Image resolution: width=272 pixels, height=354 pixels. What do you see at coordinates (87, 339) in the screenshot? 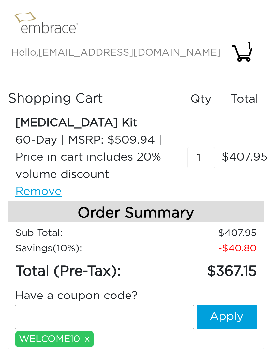
I see `a: x` at bounding box center [87, 339].